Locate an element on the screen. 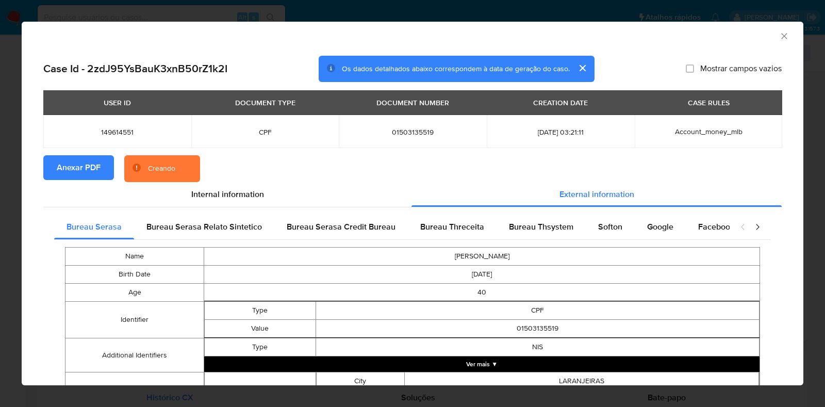 The height and width of the screenshot is (407, 825). td: 01503135519 is located at coordinates (537, 328).